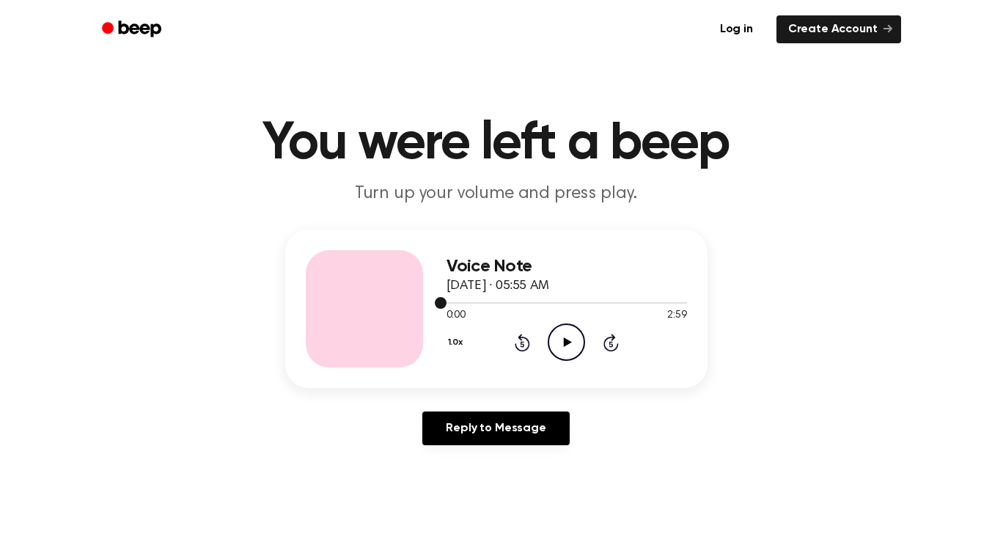  I want to click on a: Reply to Message, so click(496, 428).